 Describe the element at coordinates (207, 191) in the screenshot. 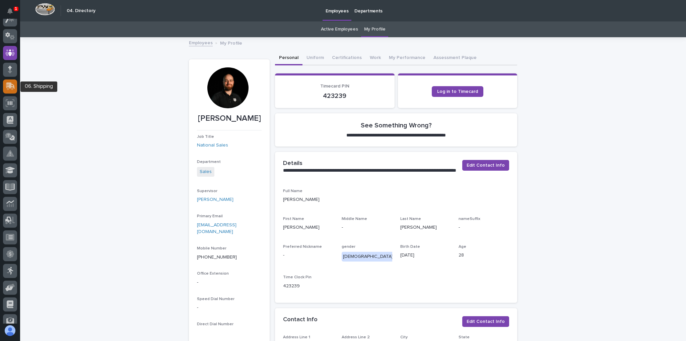

I see `span: Supervisor` at that location.